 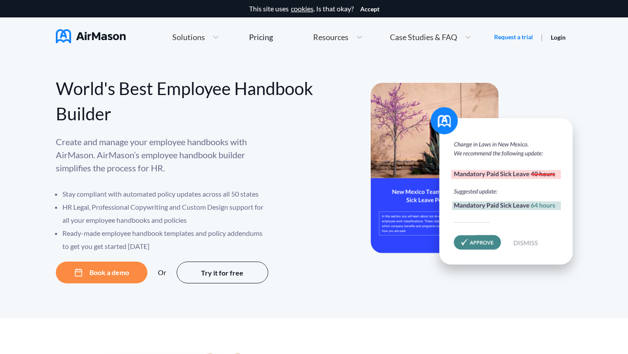 What do you see at coordinates (331, 37) in the screenshot?
I see `span: Resources` at bounding box center [331, 37].